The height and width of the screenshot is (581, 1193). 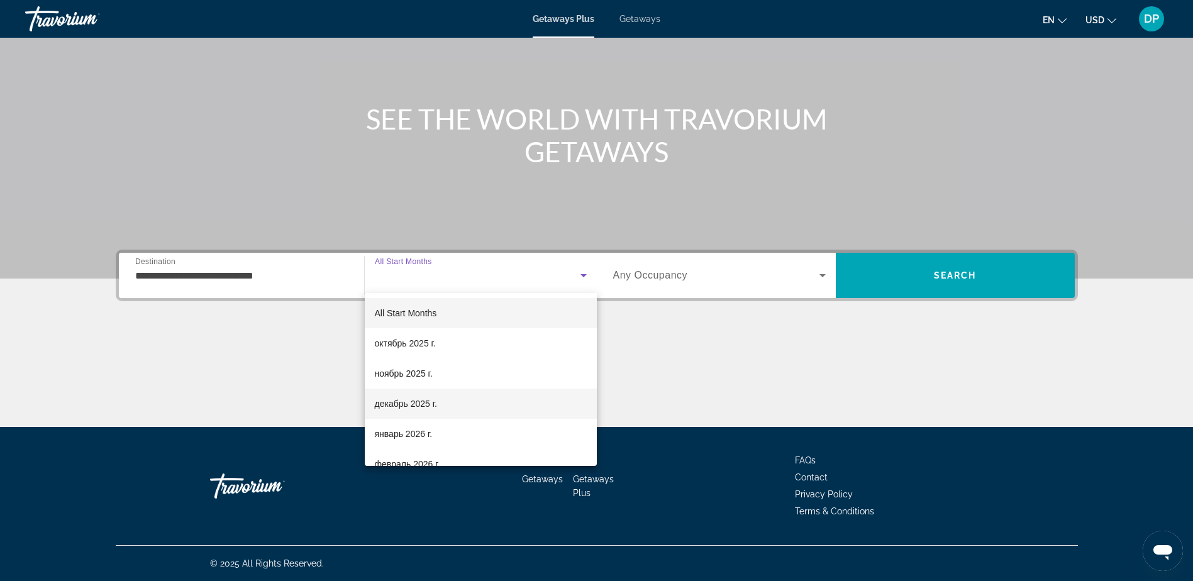 I want to click on span: октябрь 2025 г., so click(x=405, y=343).